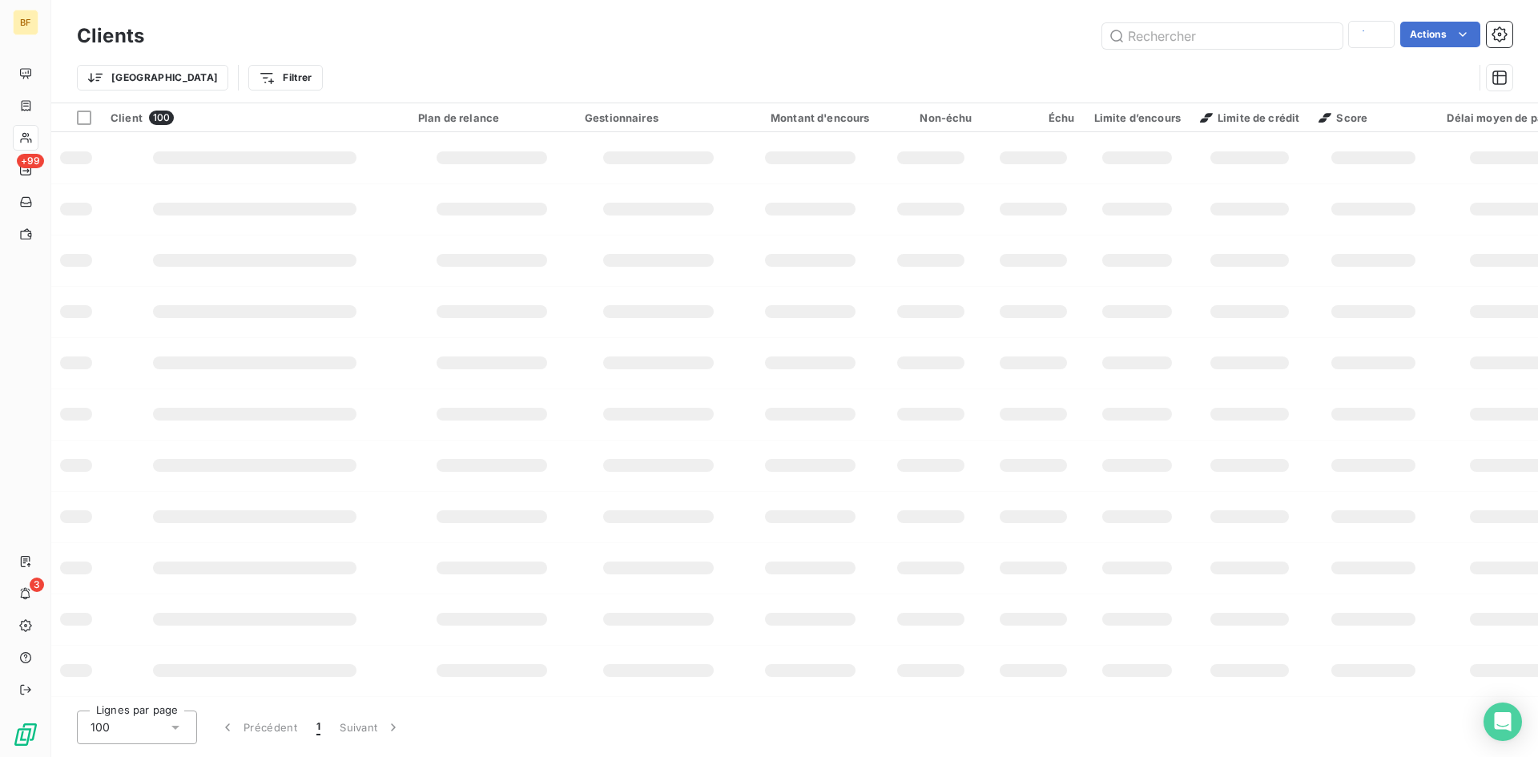  Describe the element at coordinates (1250, 118) in the screenshot. I see `span: Limite de crédit` at that location.